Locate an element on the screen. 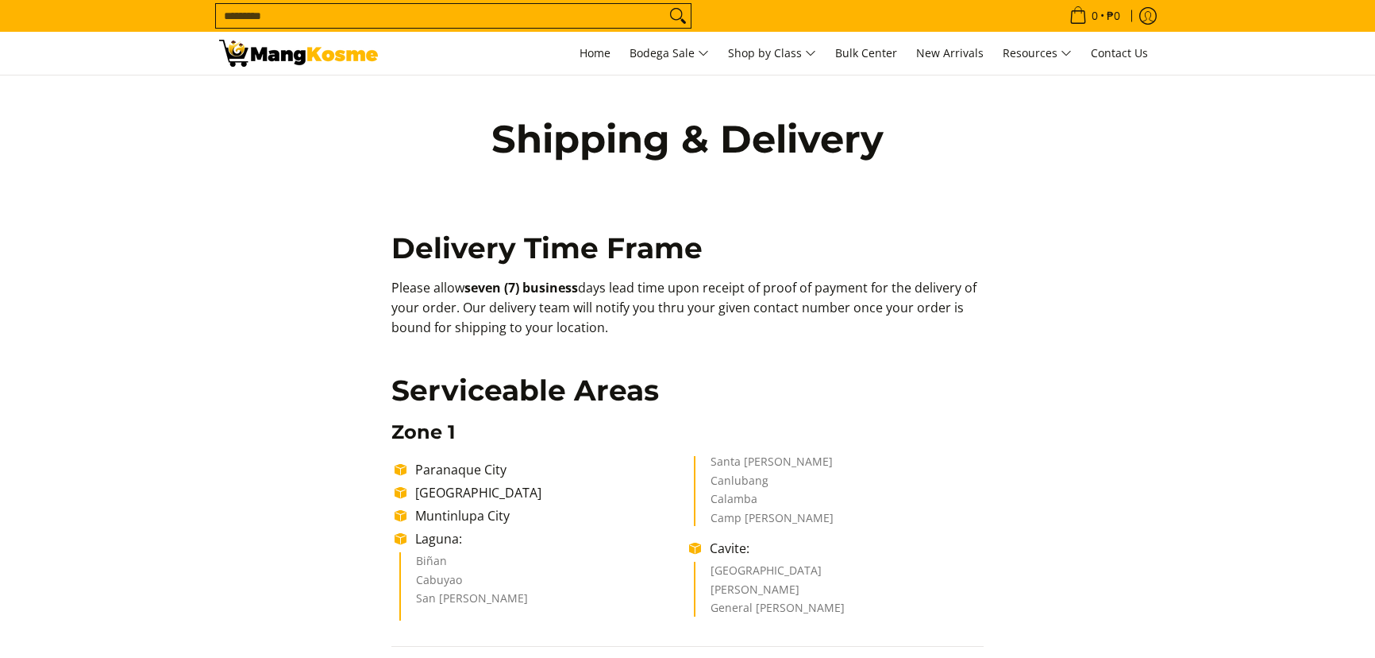  span: Paranaque City is located at coordinates (461, 469).